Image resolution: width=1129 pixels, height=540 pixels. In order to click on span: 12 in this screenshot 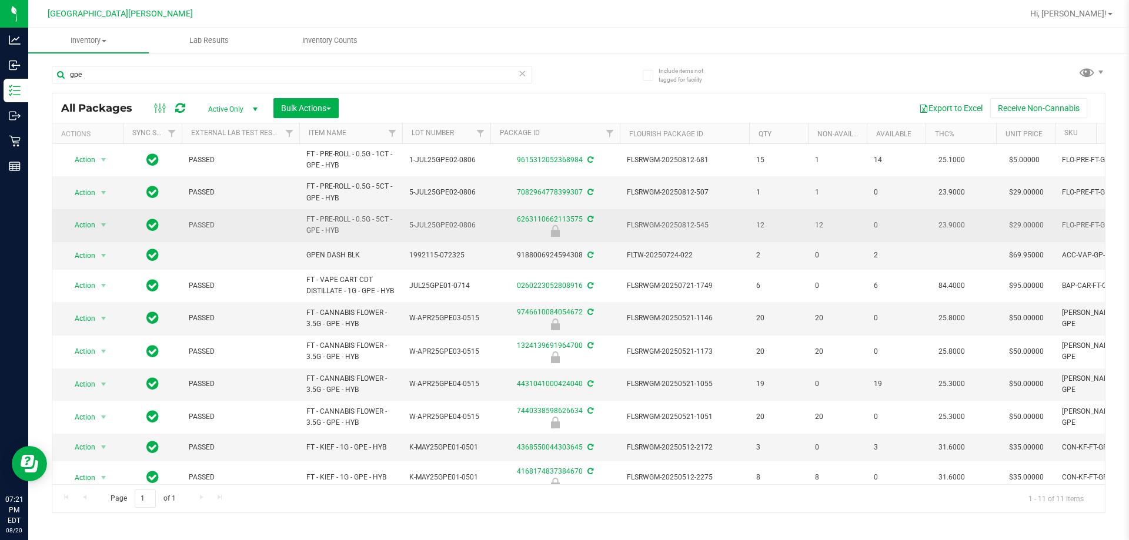, I will do `click(837, 225)`.